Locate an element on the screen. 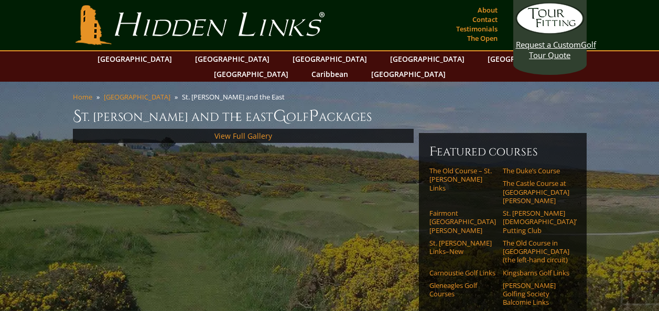 The image size is (659, 311). a: Caribbean is located at coordinates (330, 74).